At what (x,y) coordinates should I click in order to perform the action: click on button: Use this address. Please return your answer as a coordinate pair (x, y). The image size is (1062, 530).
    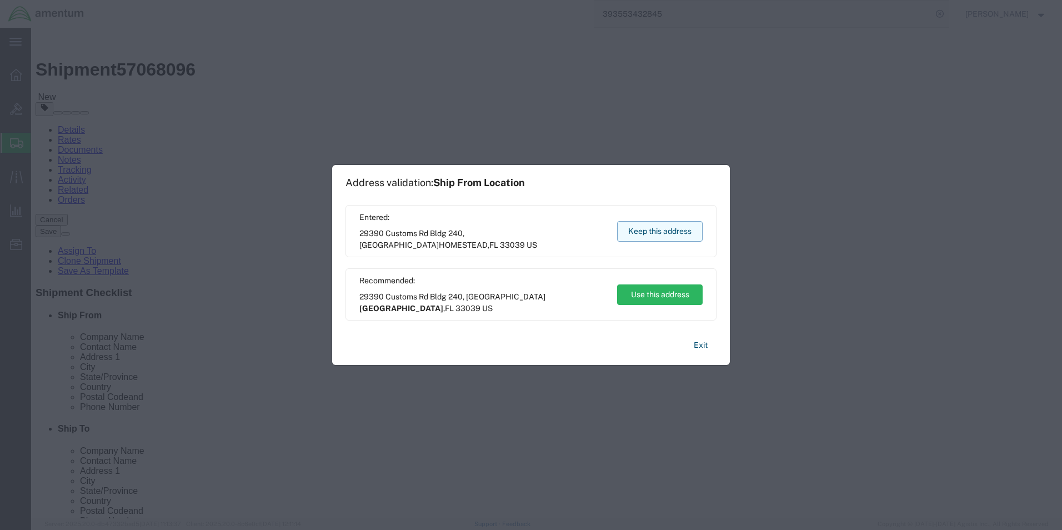
    Looking at the image, I should click on (660, 294).